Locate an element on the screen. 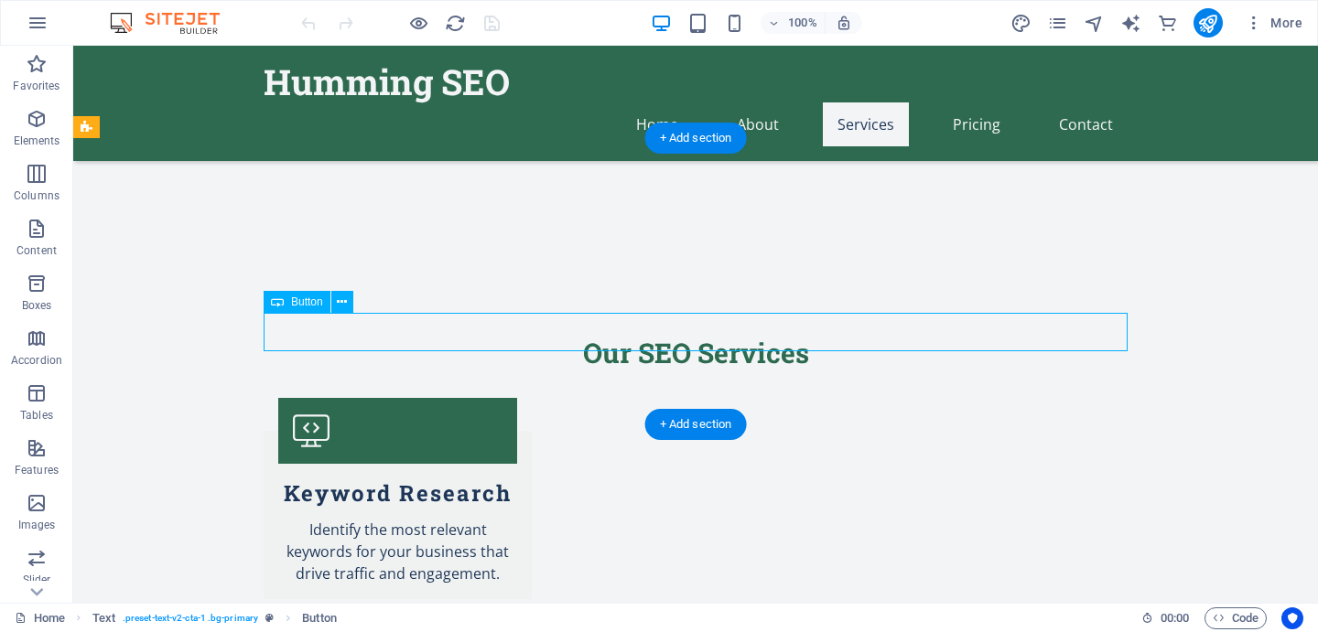  nav: breadcrumb is located at coordinates (214, 619).